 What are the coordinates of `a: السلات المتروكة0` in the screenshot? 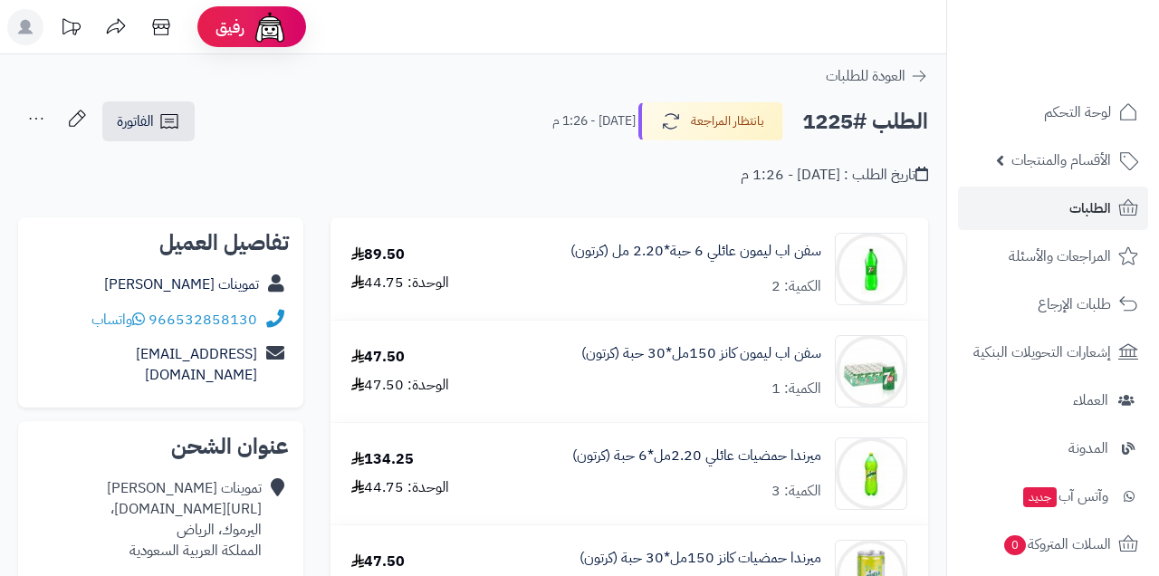 It's located at (1053, 544).